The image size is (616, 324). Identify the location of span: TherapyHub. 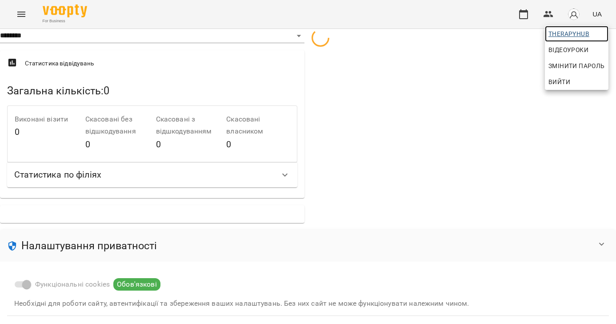
(577, 34).